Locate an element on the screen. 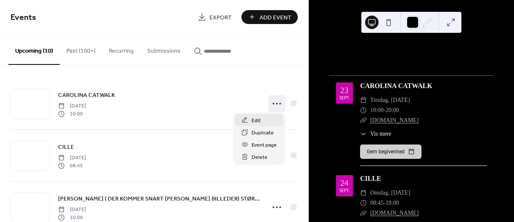 The height and width of the screenshot is (222, 514). span: CAROLINA CATWALK is located at coordinates (87, 95).